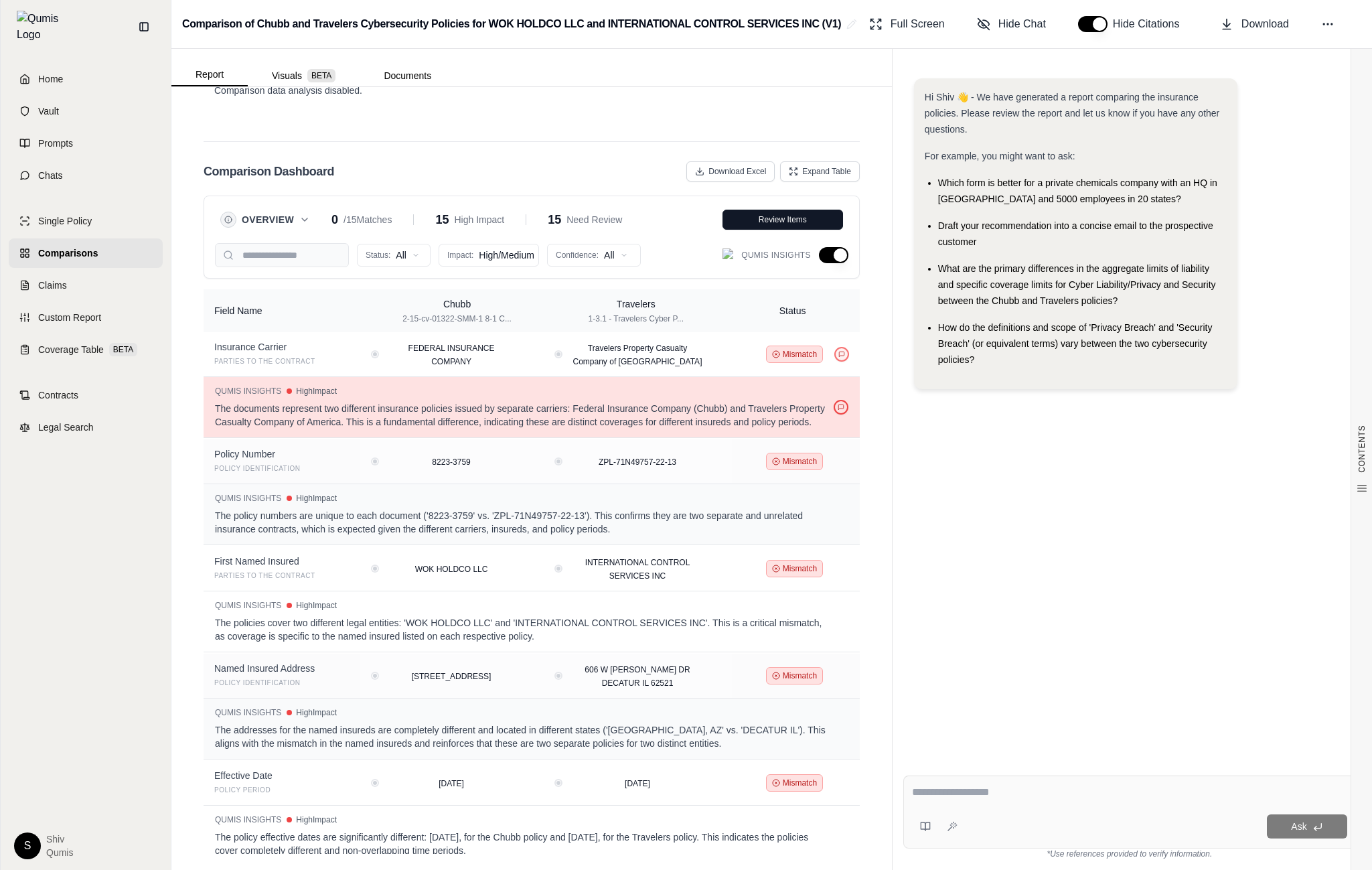  Describe the element at coordinates (144, 27) in the screenshot. I see `button: Collapse sidebar` at that location.